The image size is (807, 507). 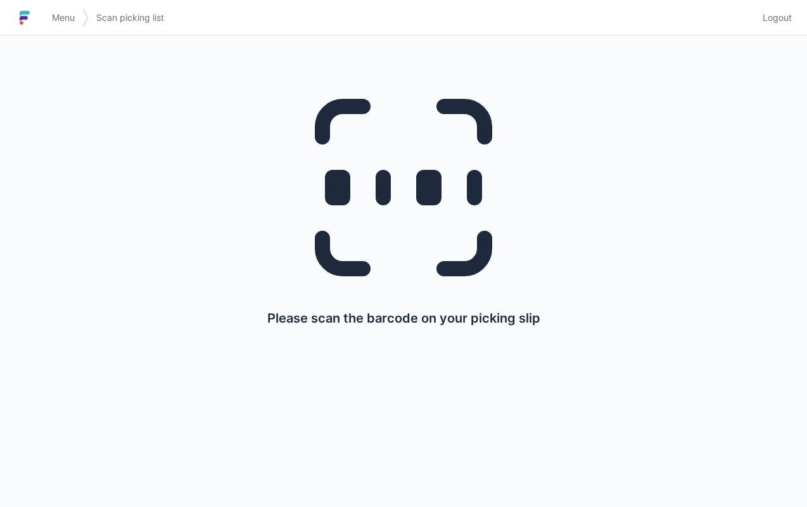 What do you see at coordinates (63, 18) in the screenshot?
I see `a: Menu` at bounding box center [63, 18].